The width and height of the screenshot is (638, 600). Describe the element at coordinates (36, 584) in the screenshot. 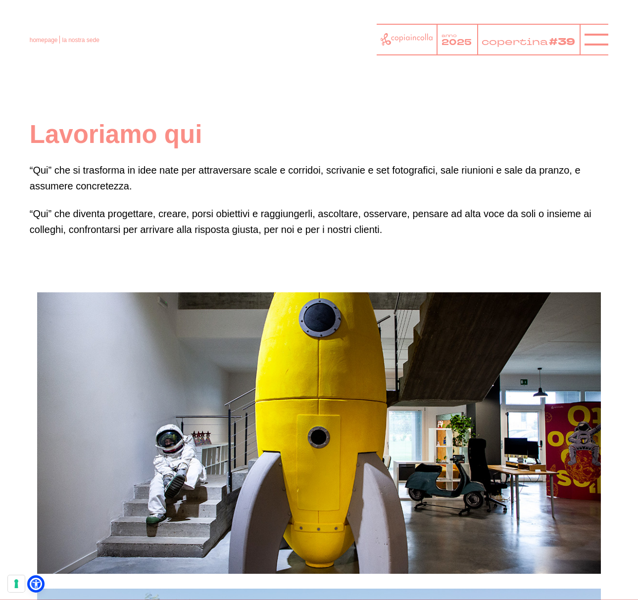

I see `a: Open Accessibility Menu` at that location.